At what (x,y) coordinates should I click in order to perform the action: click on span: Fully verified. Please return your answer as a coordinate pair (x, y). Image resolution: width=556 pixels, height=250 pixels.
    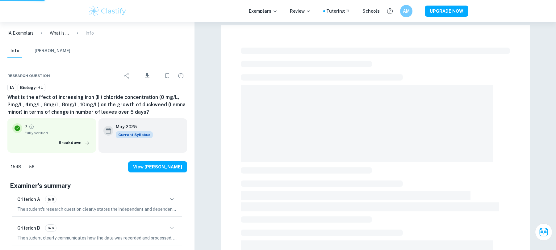
    Looking at the image, I should click on (58, 133).